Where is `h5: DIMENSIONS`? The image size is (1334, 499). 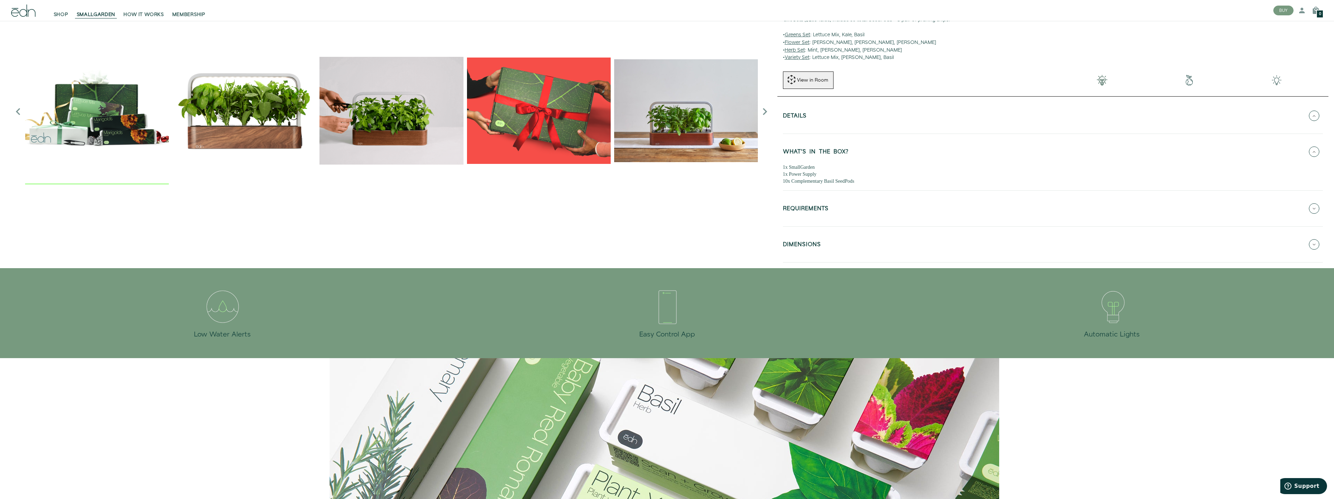 h5: DIMENSIONS is located at coordinates (802, 246).